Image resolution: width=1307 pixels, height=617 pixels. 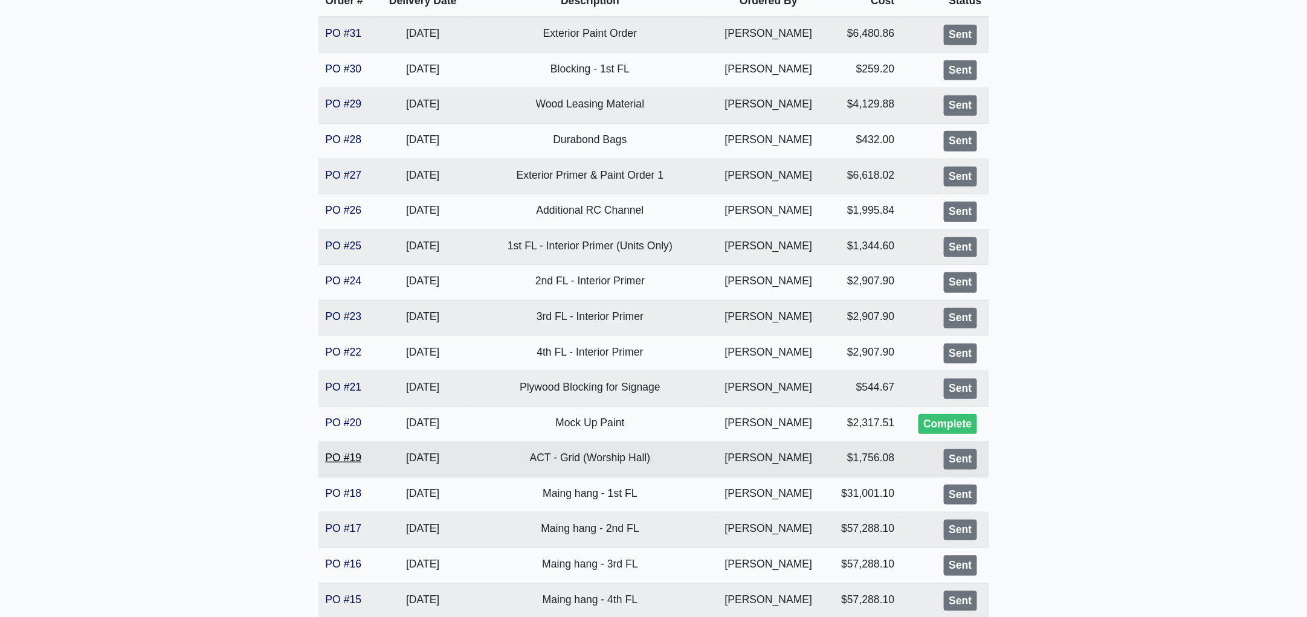 What do you see at coordinates (590, 141) in the screenshot?
I see `td: Durabond Bags` at bounding box center [590, 141].